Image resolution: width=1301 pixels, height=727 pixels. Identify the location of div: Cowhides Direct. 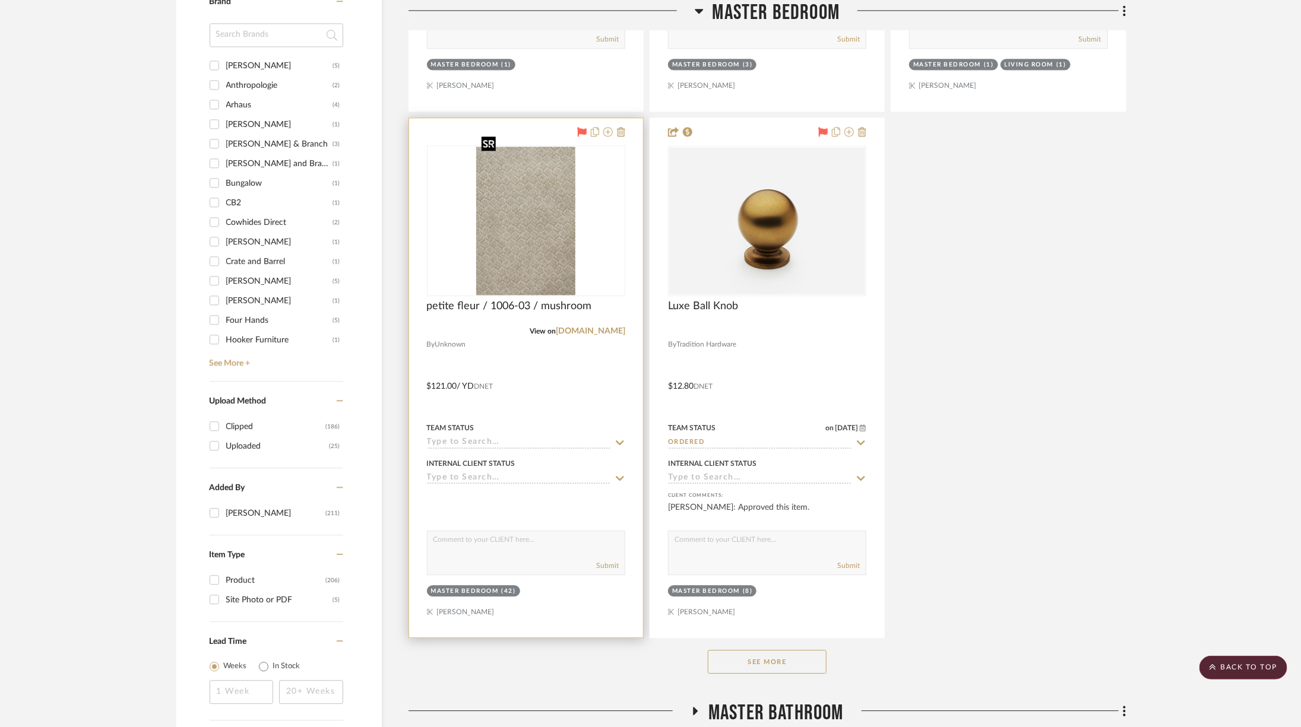
(280, 223).